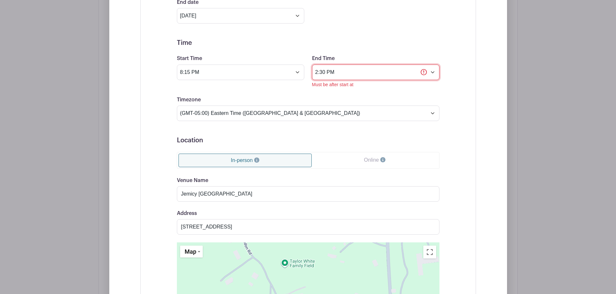 The width and height of the screenshot is (616, 294). What do you see at coordinates (376, 85) in the screenshot?
I see `div: Must be after start at` at bounding box center [376, 85].